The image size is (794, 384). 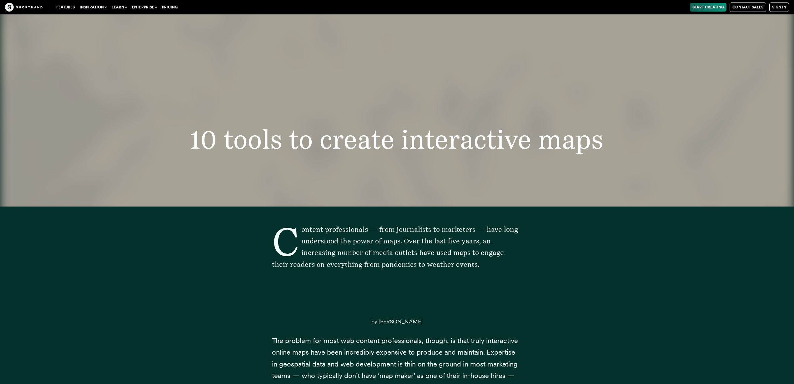 What do you see at coordinates (170, 7) in the screenshot?
I see `a: Pricing` at bounding box center [170, 7].